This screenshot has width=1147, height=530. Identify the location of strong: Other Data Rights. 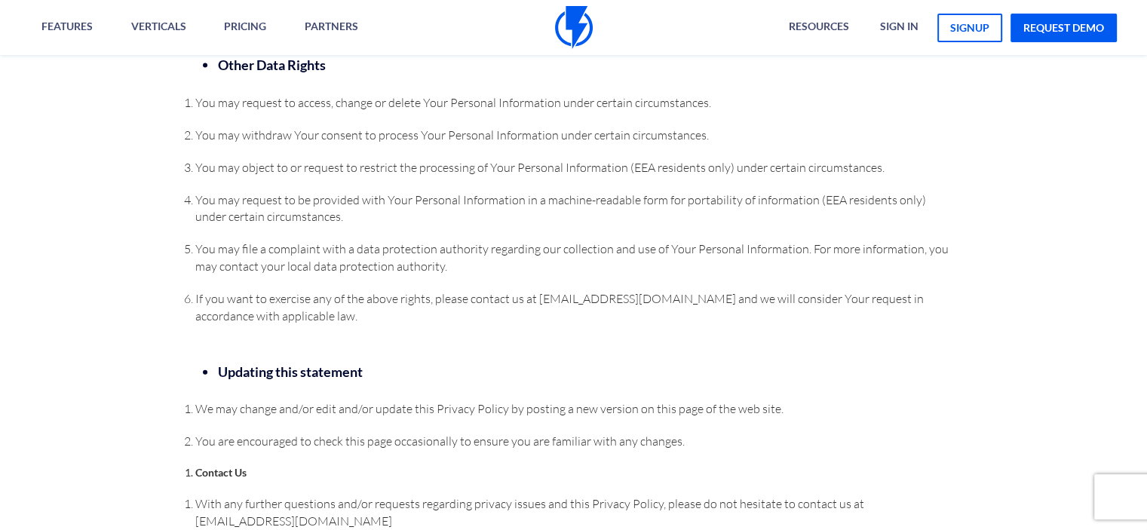
(271, 65).